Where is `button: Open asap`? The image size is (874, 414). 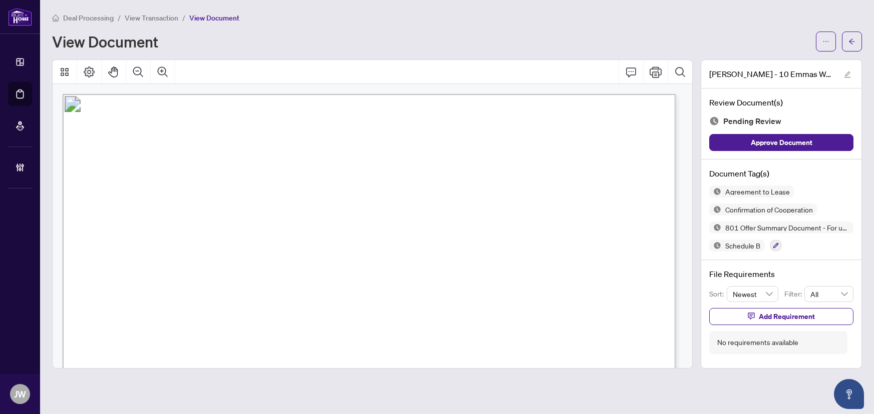 button: Open asap is located at coordinates (848, 394).